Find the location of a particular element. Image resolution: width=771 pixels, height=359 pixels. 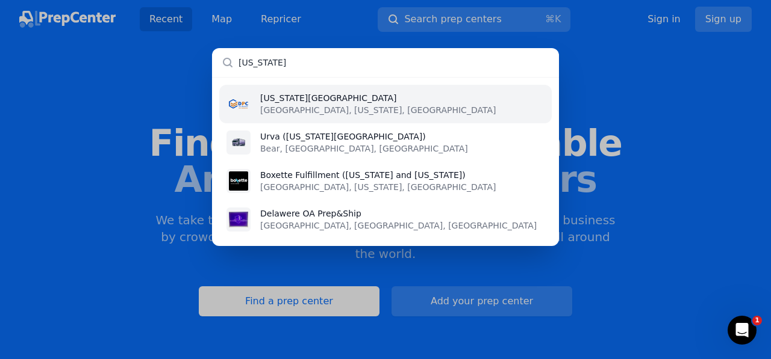

img: Boxette Fulfillment (Delaware and California) is located at coordinates (238, 181).